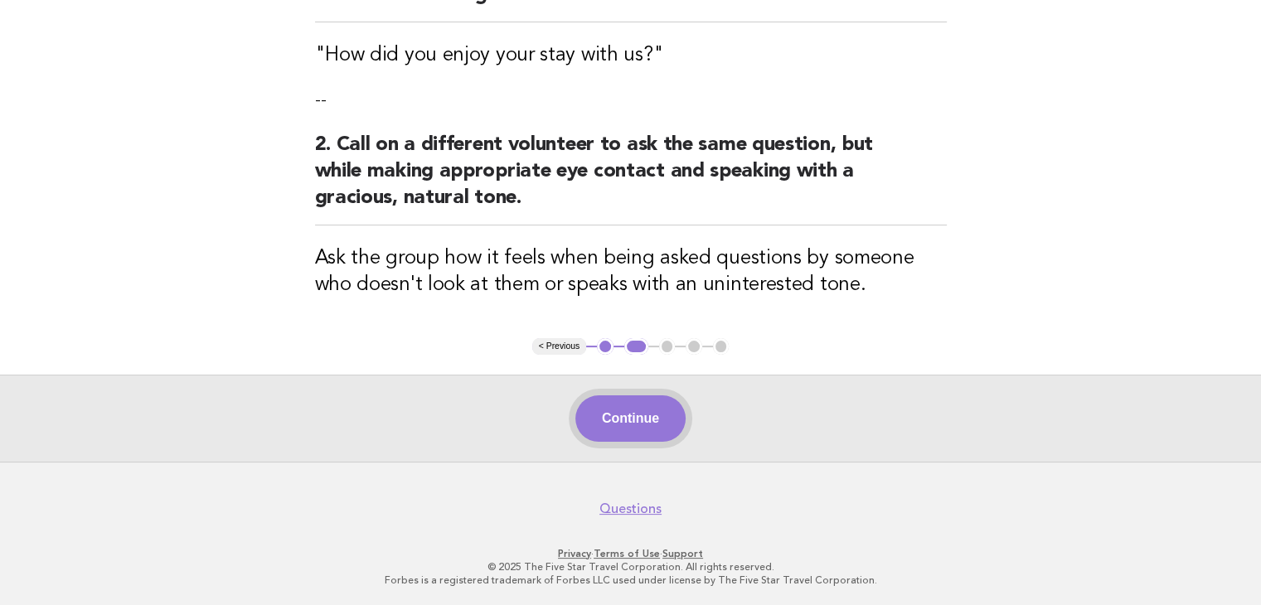  What do you see at coordinates (631, 178) in the screenshot?
I see `h2: 2. Call on a different volunteer to ask the same question, but while making appropriate eye conta...` at bounding box center [631, 178].